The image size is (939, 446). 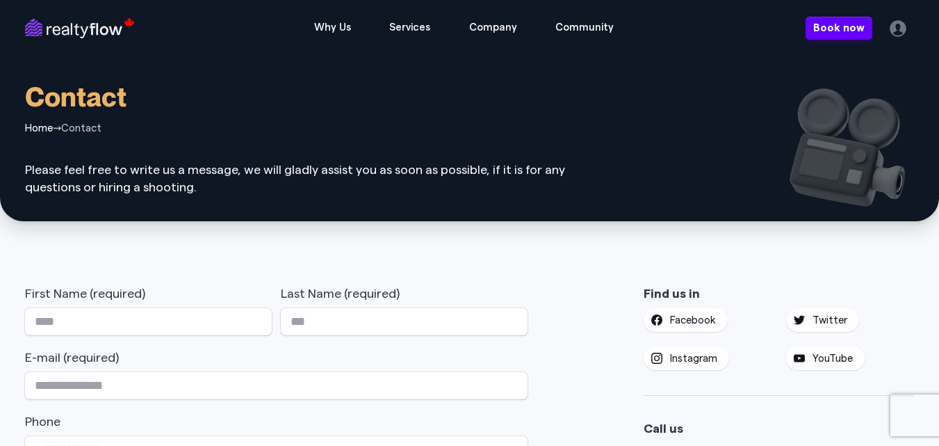 What do you see at coordinates (685, 320) in the screenshot?
I see `a: Facebook` at bounding box center [685, 320].